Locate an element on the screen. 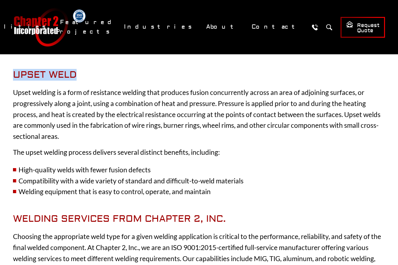  a: Contact is located at coordinates (277, 27).